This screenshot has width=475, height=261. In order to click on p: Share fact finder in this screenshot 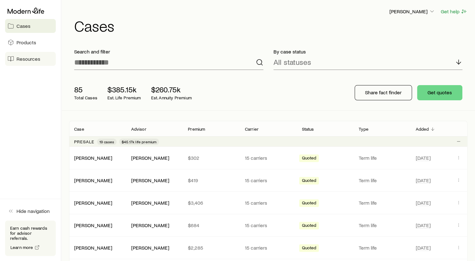, I will do `click(383, 92)`.